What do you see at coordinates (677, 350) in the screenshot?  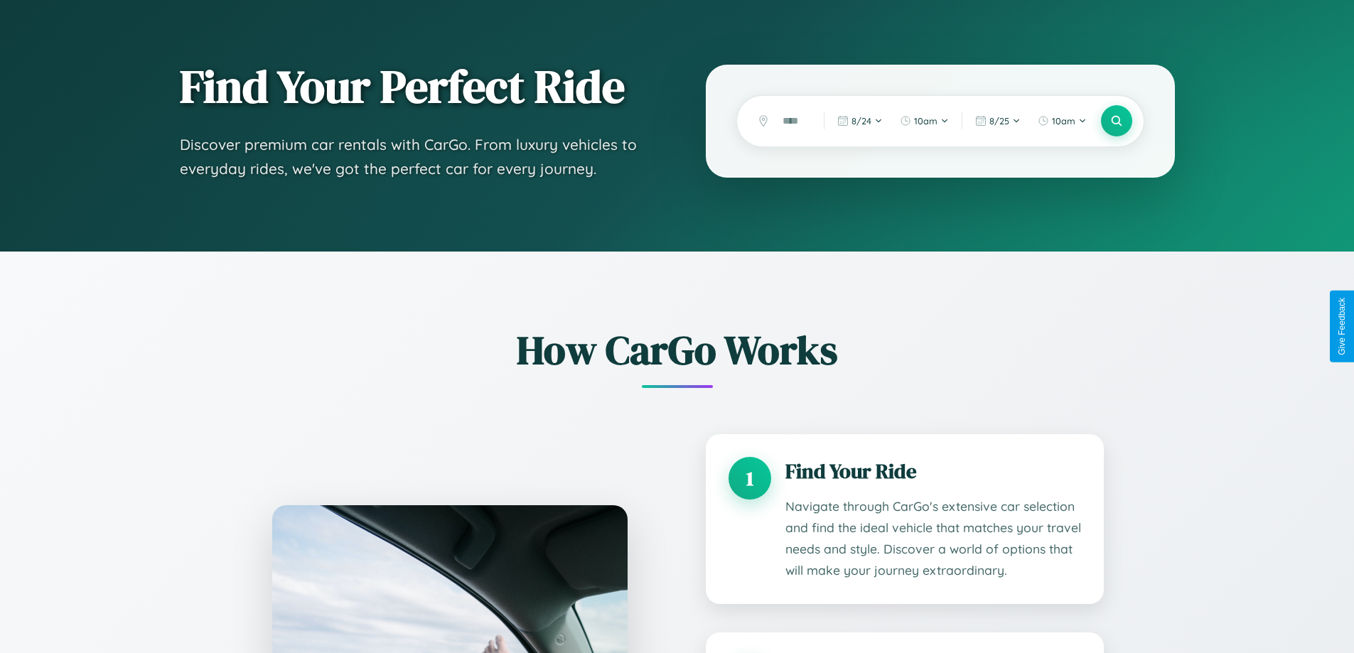 I see `h2: How CarGo Works` at bounding box center [677, 350].